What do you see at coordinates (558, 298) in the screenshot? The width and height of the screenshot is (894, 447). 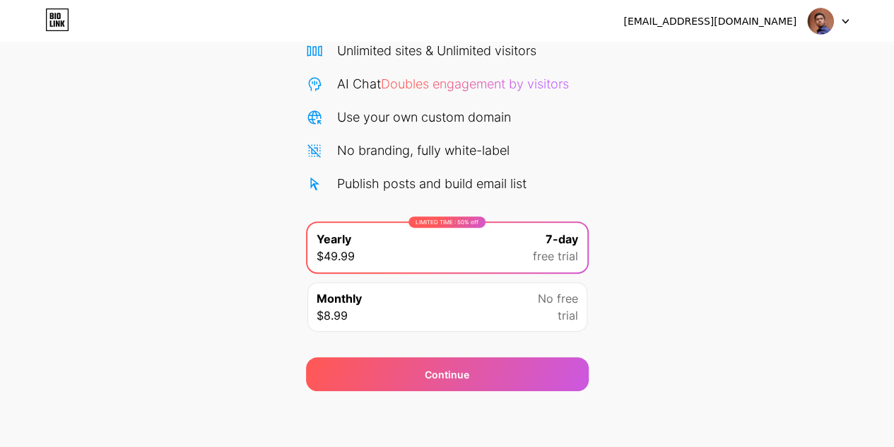 I see `span: No free` at bounding box center [558, 298].